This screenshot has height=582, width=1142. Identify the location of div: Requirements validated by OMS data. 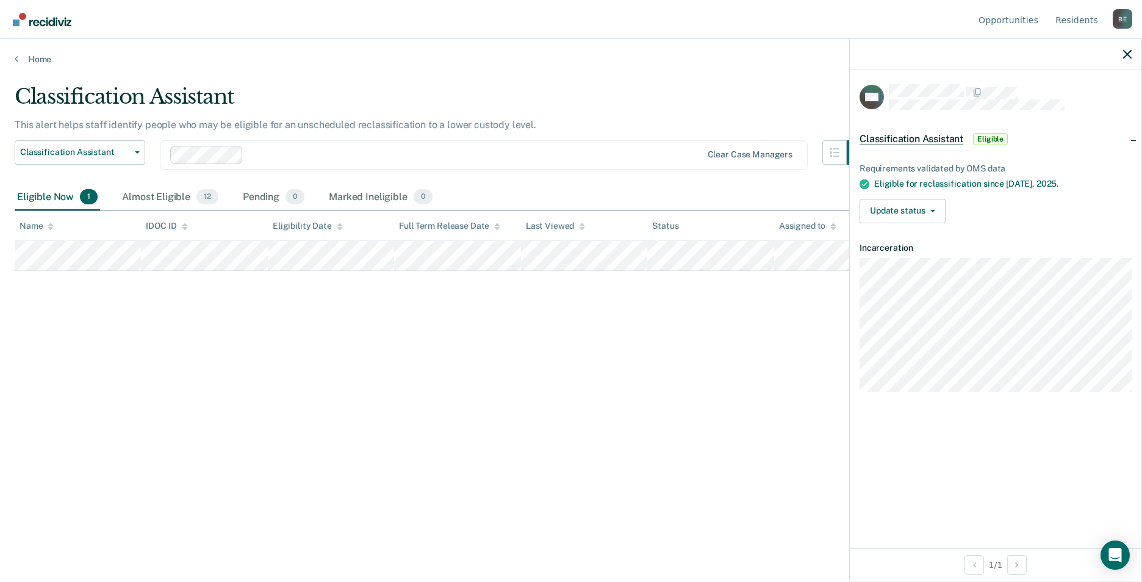
(995, 168).